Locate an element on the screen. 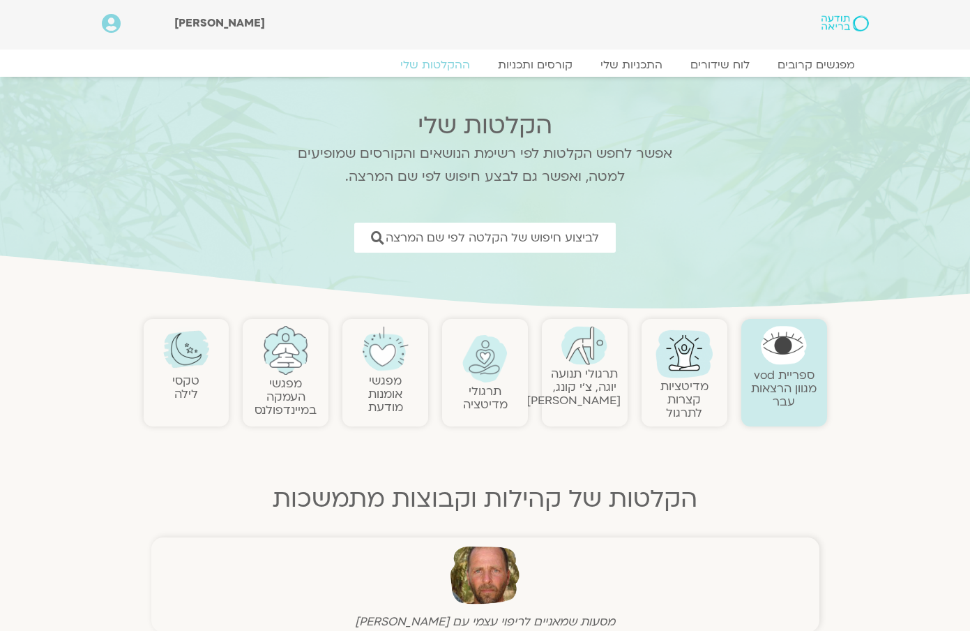 This screenshot has width=970, height=631. a: ספריית vodמגוון הרצאות עבר is located at coordinates (784, 388).